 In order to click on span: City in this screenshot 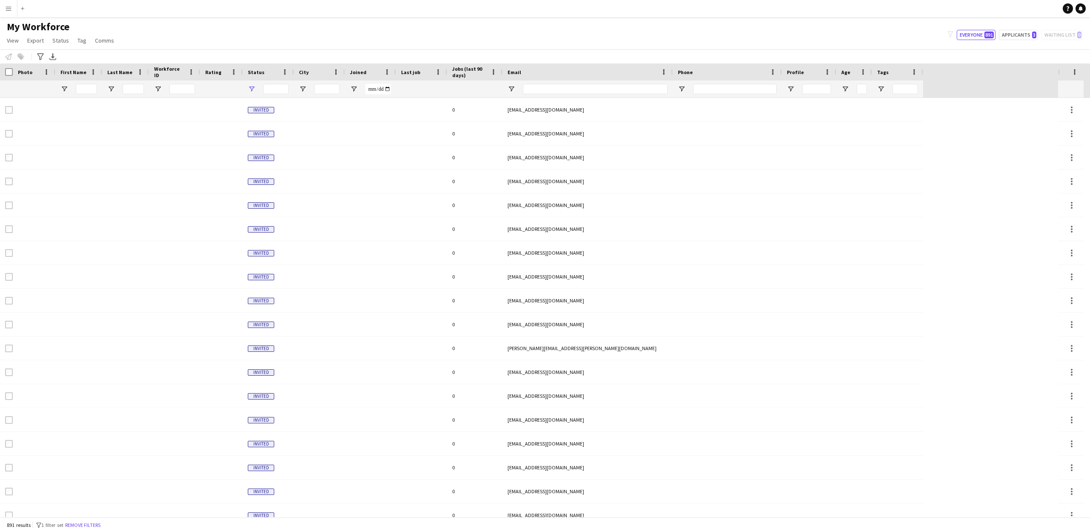, I will do `click(304, 72)`.